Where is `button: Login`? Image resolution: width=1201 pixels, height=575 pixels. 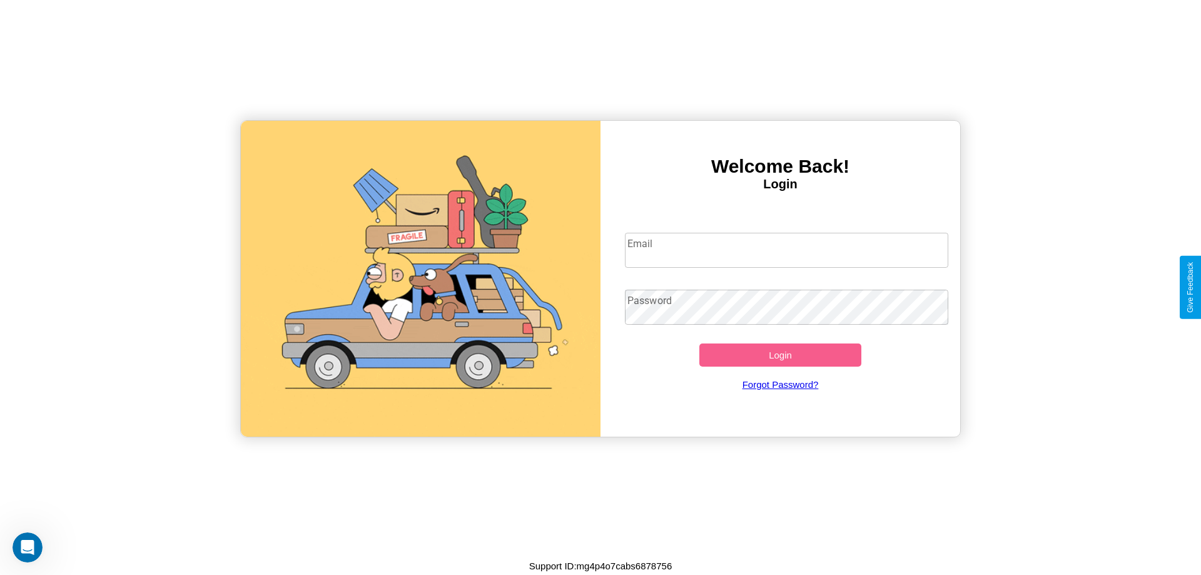
button: Login is located at coordinates (780, 355).